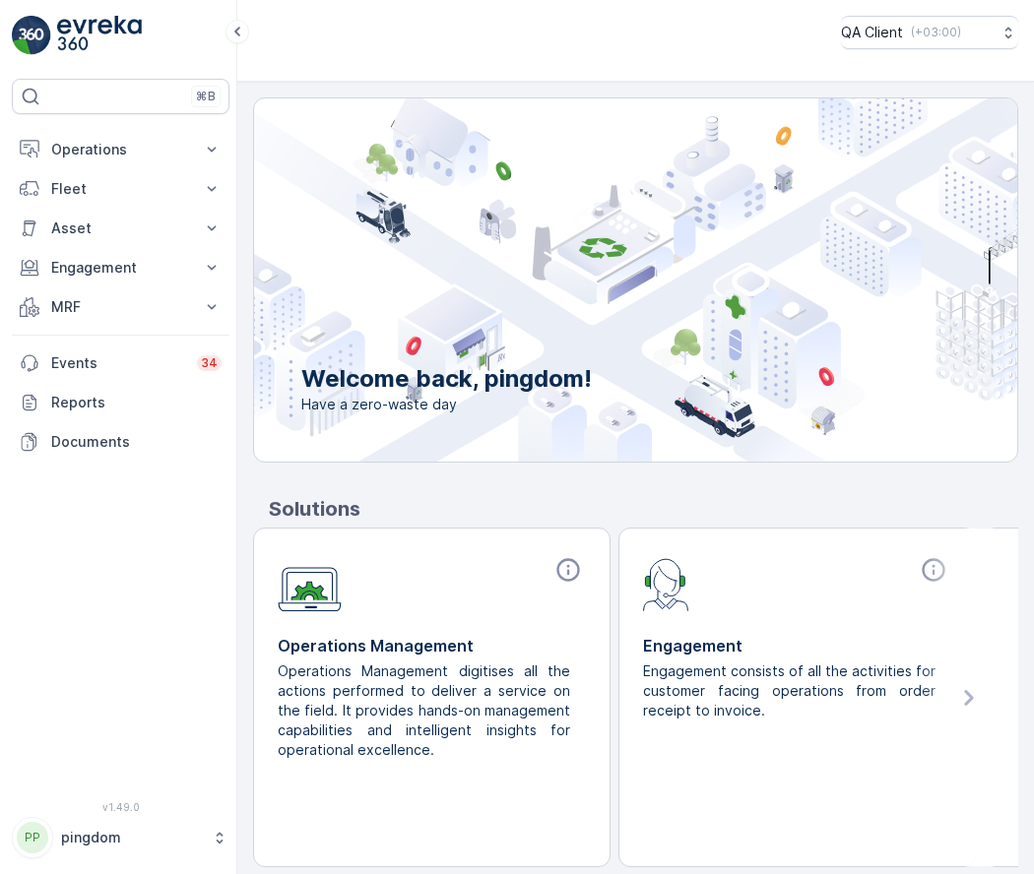  What do you see at coordinates (789, 691) in the screenshot?
I see `p: Engagement consists of all the activities for customer facing operations from order receipt to in...` at bounding box center [789, 691].